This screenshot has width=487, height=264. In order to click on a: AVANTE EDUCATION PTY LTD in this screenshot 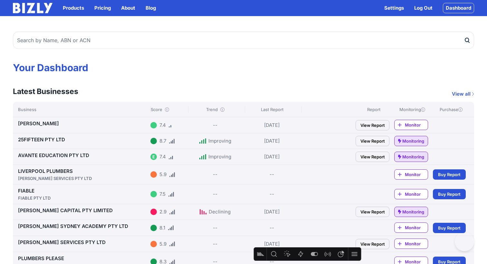, I will do `click(53, 155)`.